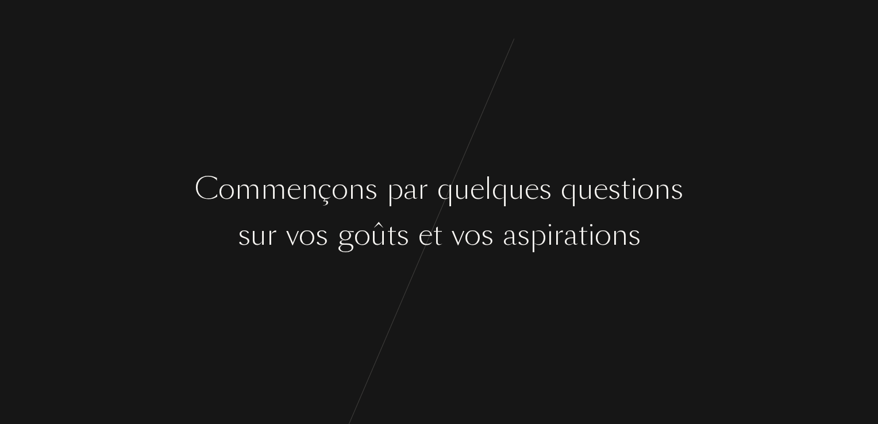 Image resolution: width=878 pixels, height=424 pixels. I want to click on div: C, so click(206, 189).